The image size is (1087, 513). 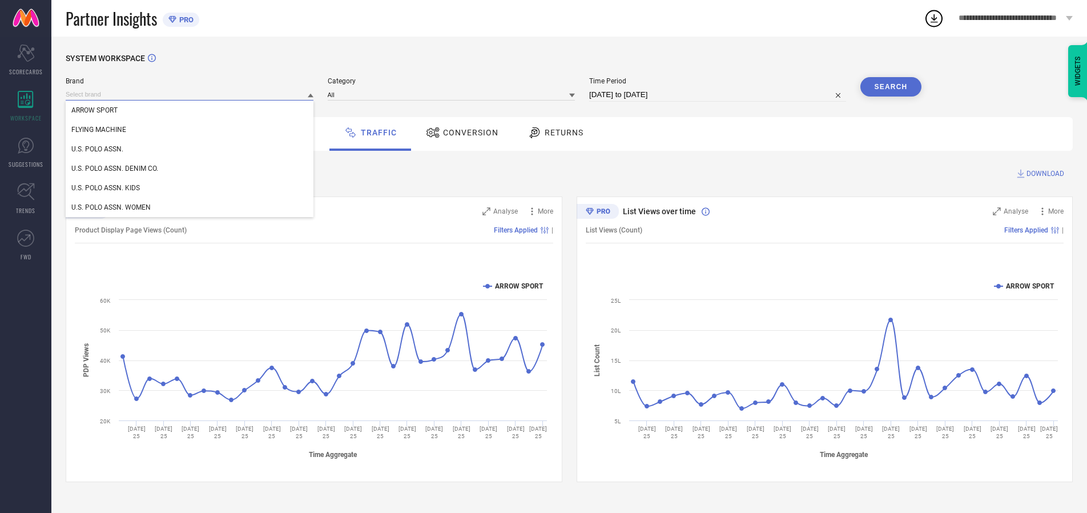 What do you see at coordinates (616, 300) in the screenshot?
I see `text: 25L` at bounding box center [616, 300].